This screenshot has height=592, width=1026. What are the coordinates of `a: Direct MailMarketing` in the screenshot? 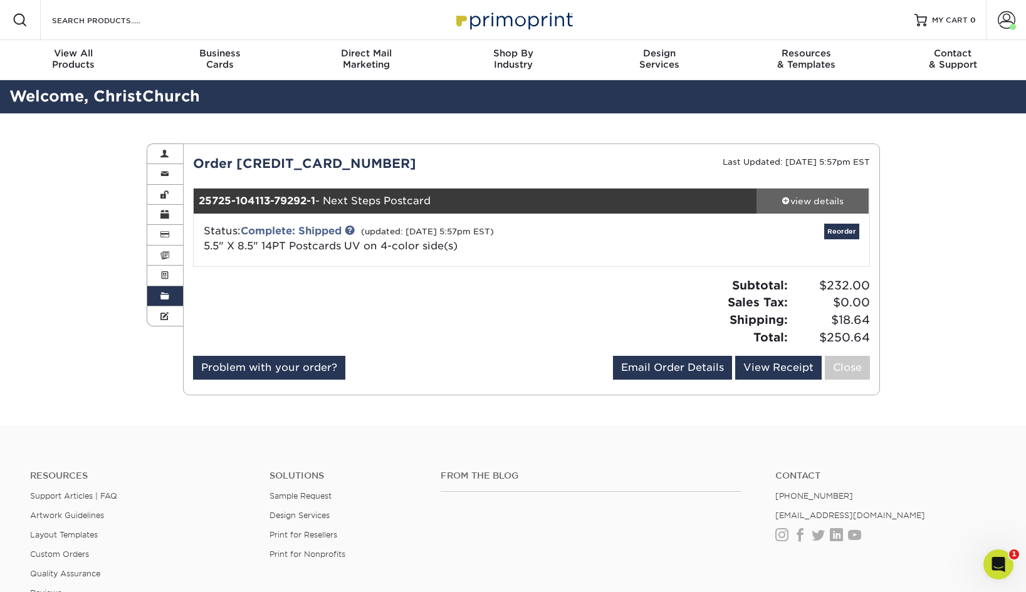 It's located at (367, 60).